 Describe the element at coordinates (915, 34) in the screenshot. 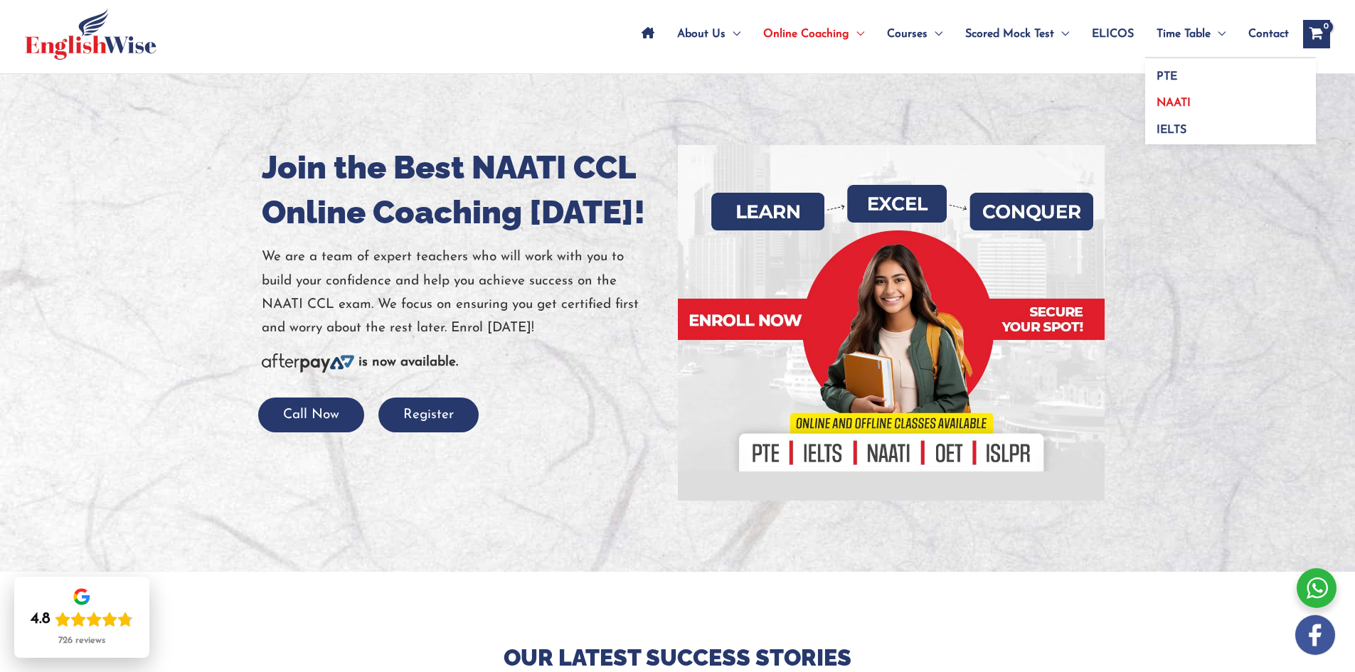

I see `a: CoursesMenu Toggle` at that location.